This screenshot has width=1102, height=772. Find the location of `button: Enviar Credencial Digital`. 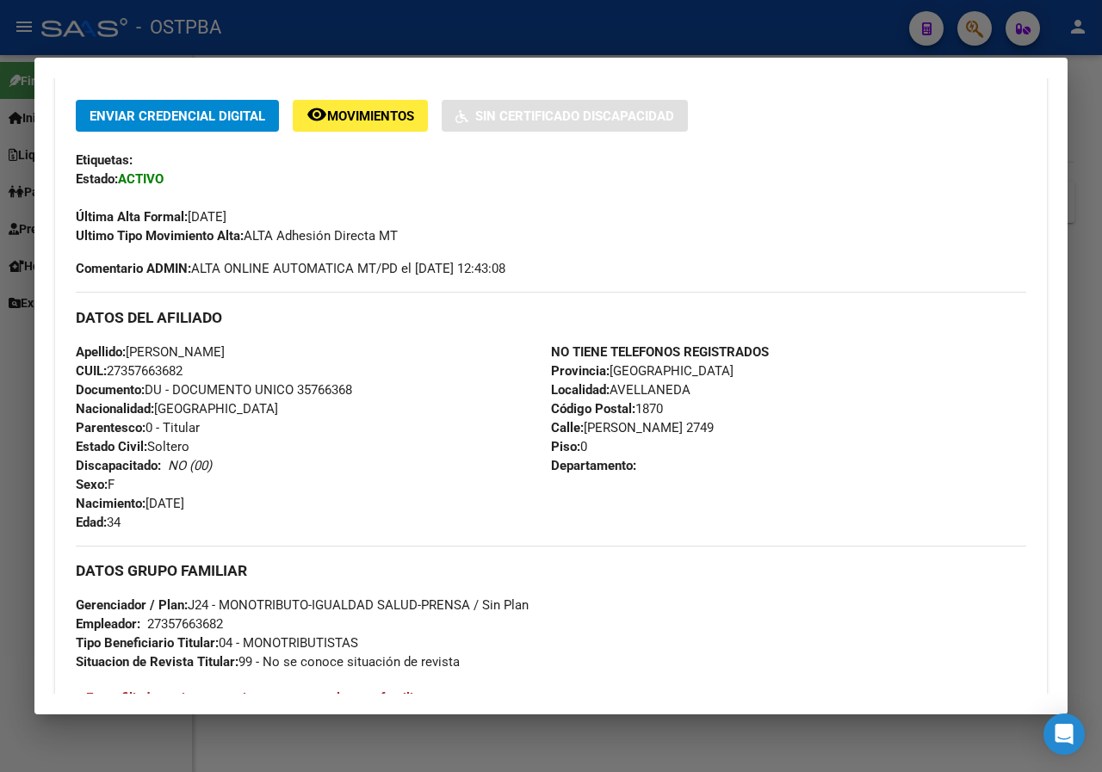

button: Enviar Credencial Digital is located at coordinates (177, 115).